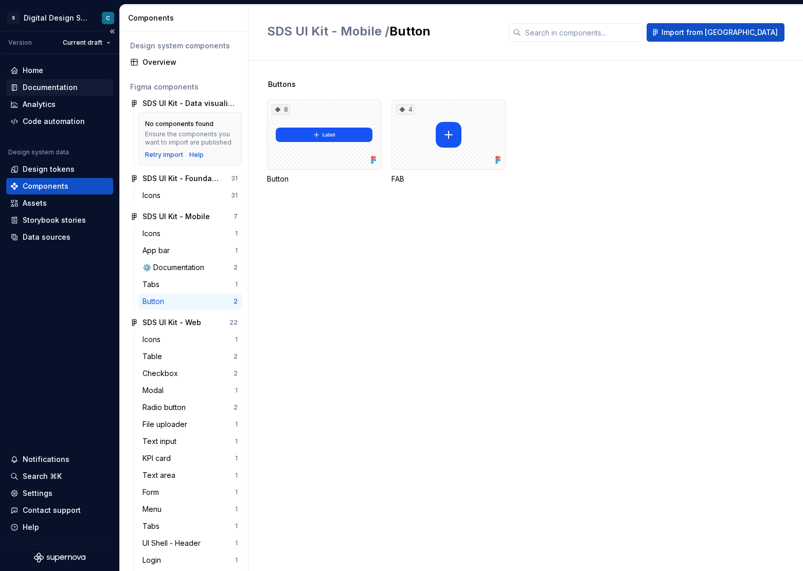 Image resolution: width=803 pixels, height=571 pixels. Describe the element at coordinates (175, 268) in the screenshot. I see `div: ⚙️ Documentation` at that location.